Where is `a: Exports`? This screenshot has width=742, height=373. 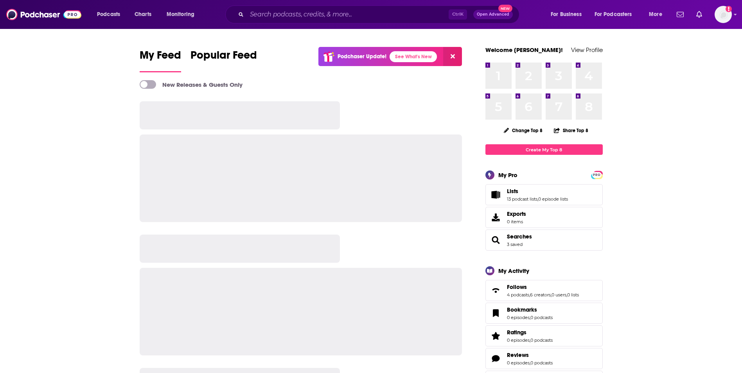 a: Exports is located at coordinates (544, 218).